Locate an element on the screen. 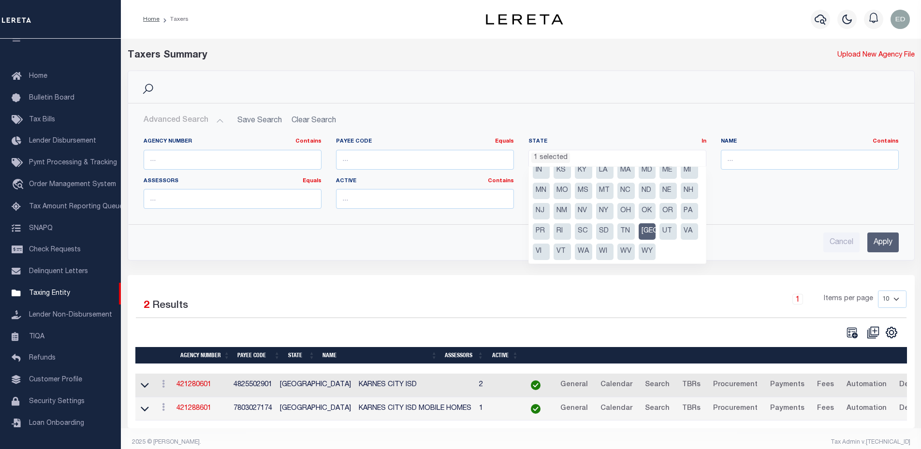  li: KS is located at coordinates (562, 171).